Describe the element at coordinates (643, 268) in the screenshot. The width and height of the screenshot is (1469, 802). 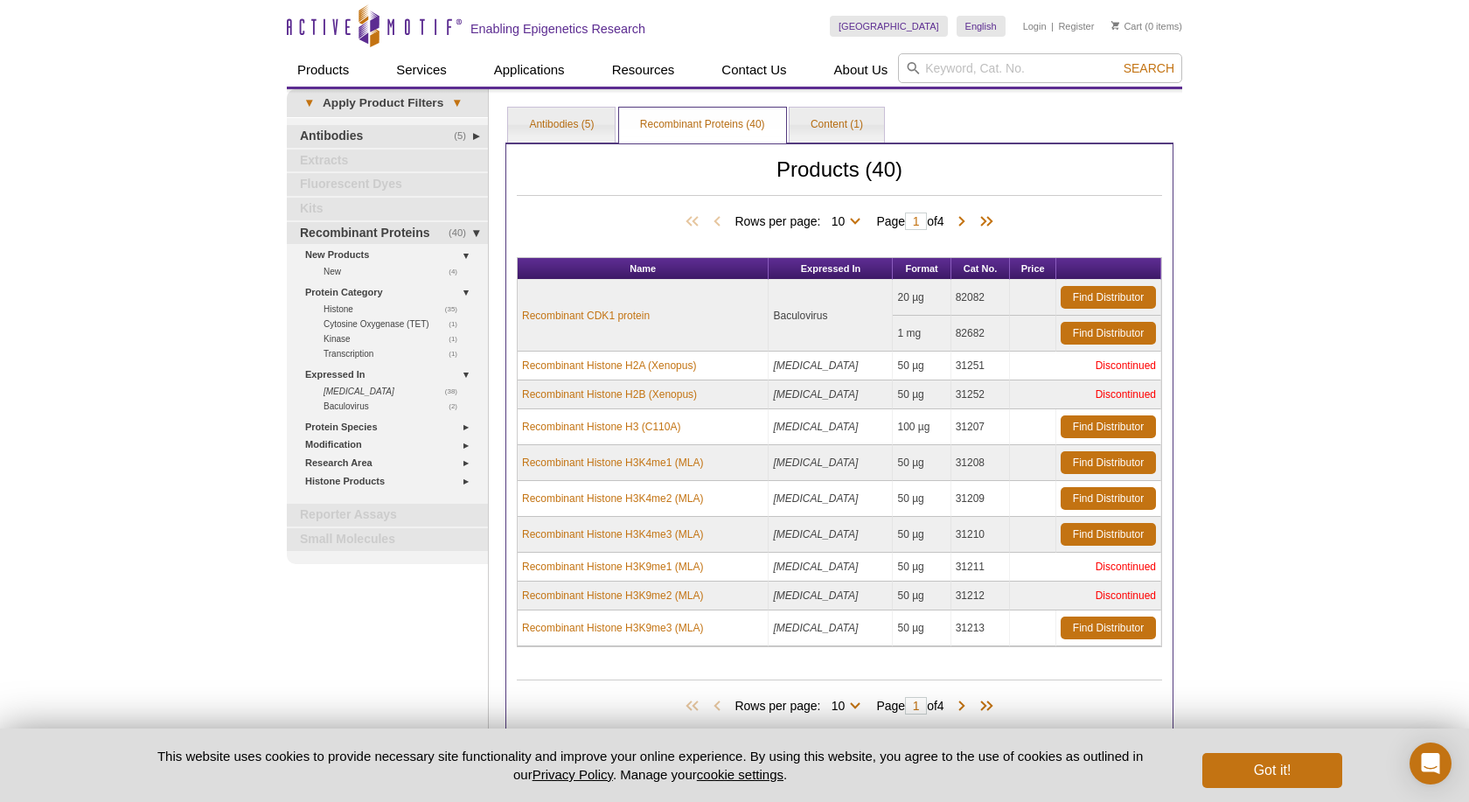
I see `th: Name` at that location.